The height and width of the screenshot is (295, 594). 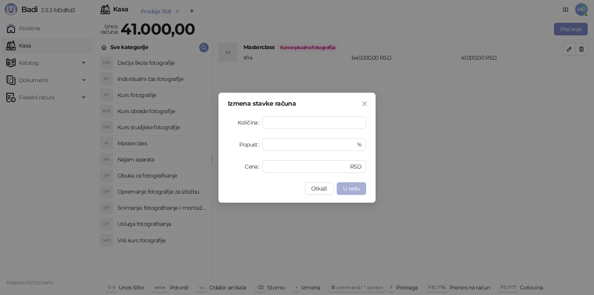 What do you see at coordinates (250, 144) in the screenshot?
I see `label: Popust` at bounding box center [250, 144].